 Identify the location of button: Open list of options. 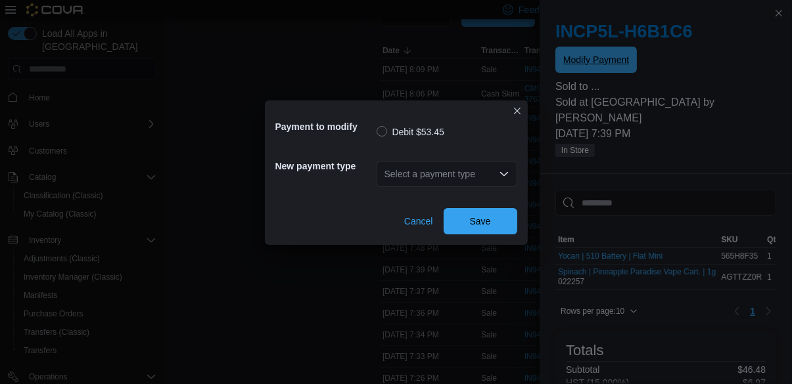
(504, 174).